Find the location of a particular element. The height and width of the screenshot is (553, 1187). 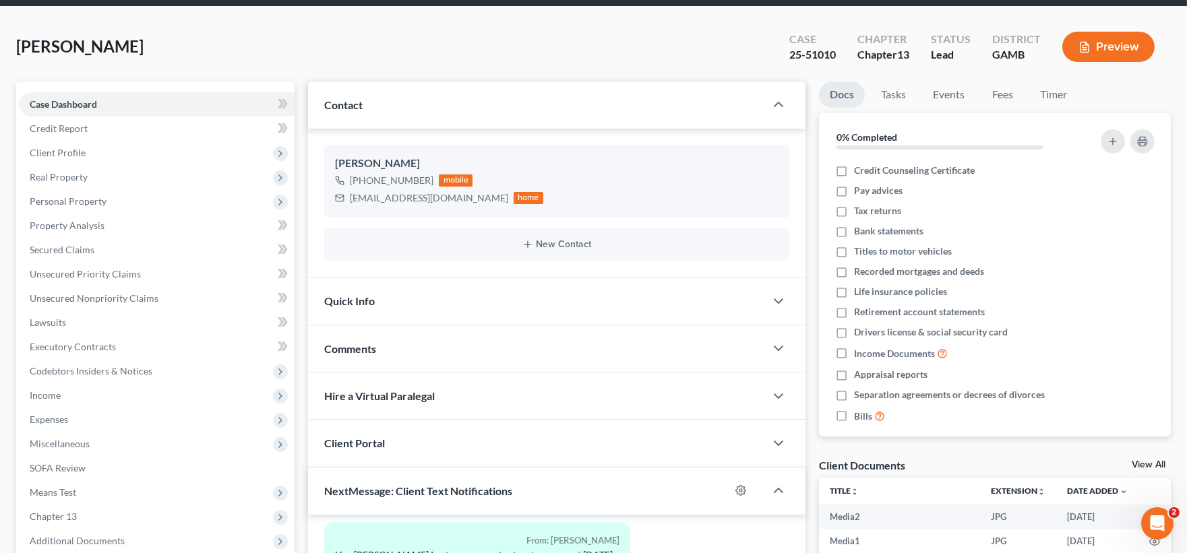

button: New Contact is located at coordinates (557, 245).